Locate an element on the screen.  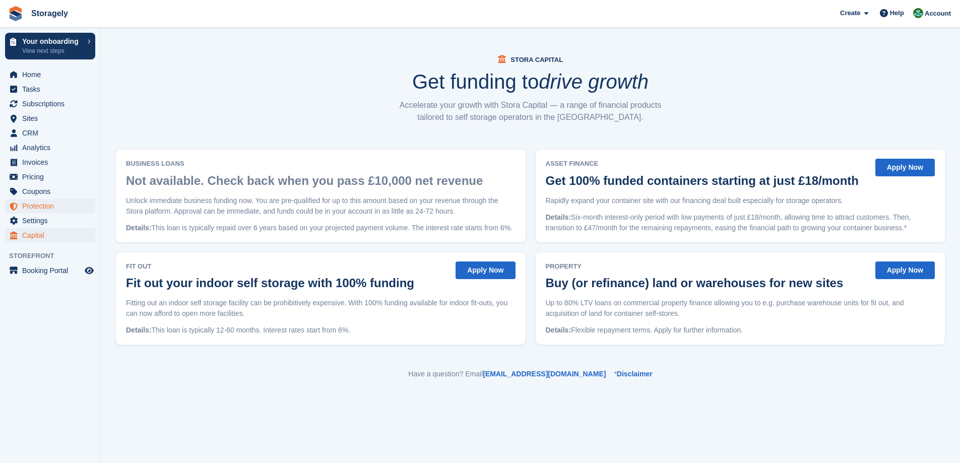
span: Booking Portal is located at coordinates (52, 271).